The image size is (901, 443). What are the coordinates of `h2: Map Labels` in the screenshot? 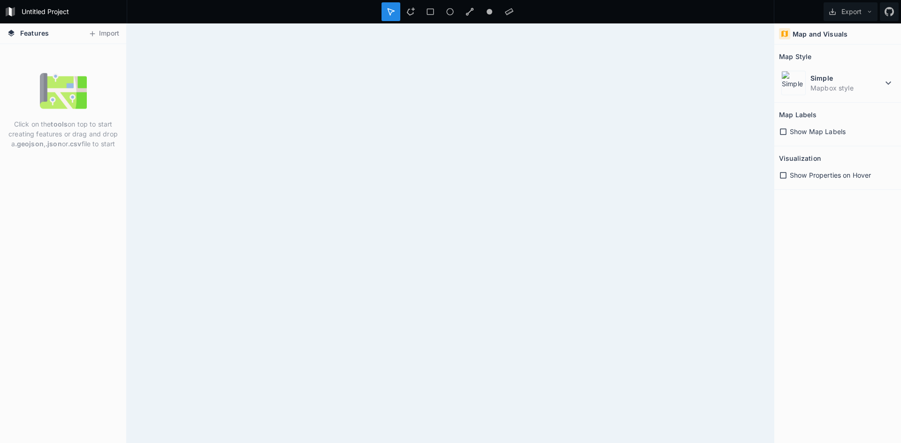 It's located at (798, 114).